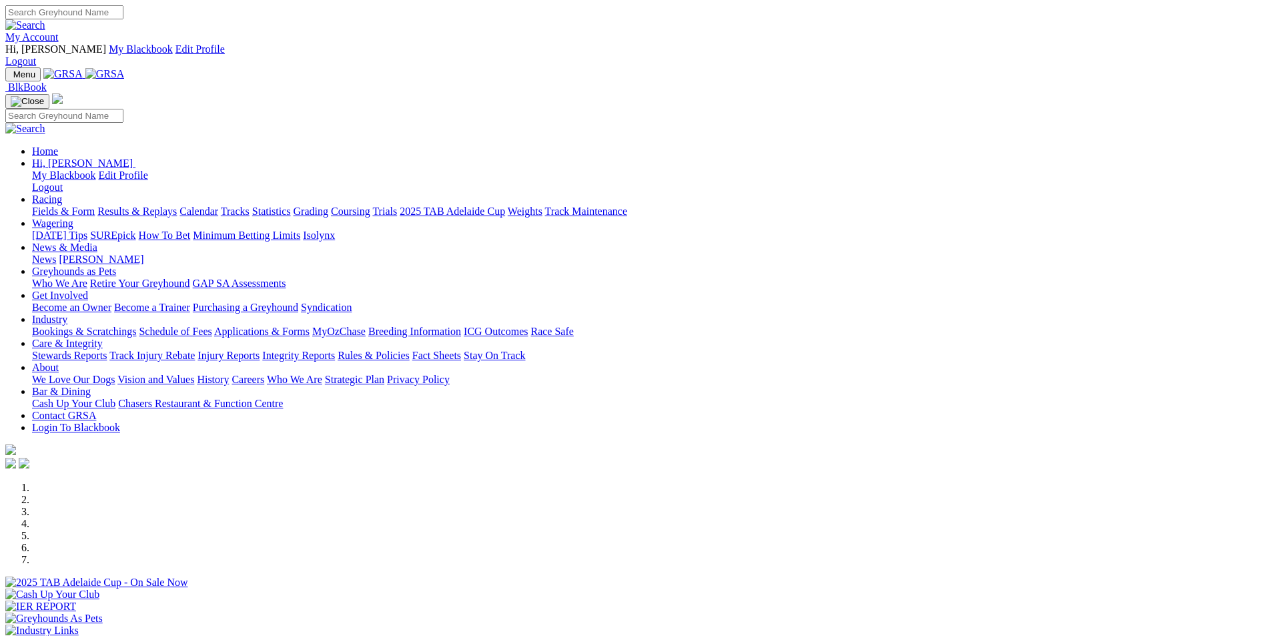 The width and height of the screenshot is (1271, 636). I want to click on a: ICG Outcomes, so click(496, 331).